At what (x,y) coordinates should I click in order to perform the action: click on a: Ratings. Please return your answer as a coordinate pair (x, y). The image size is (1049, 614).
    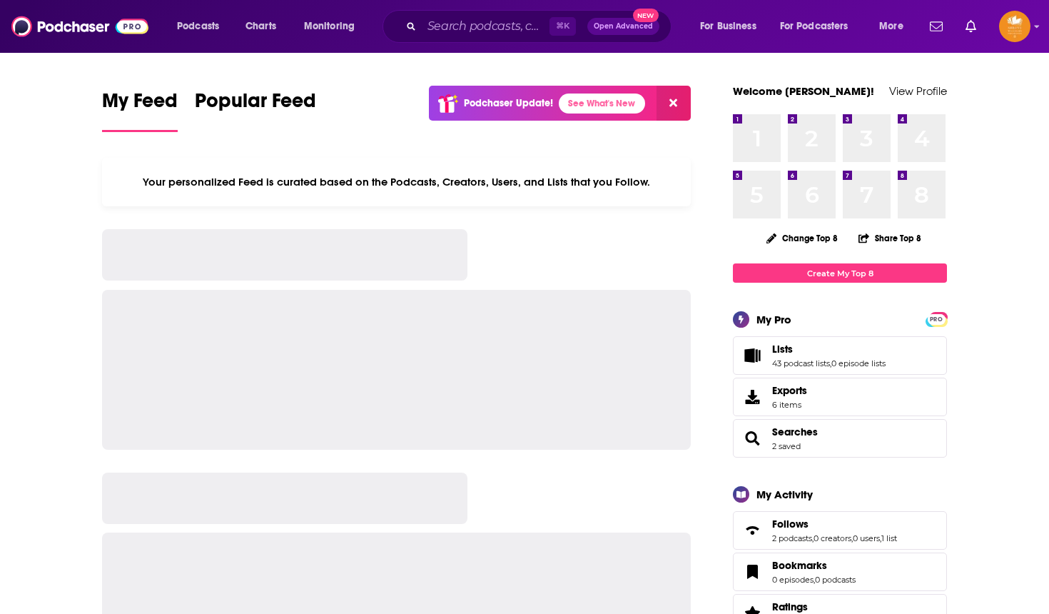
    Looking at the image, I should click on (814, 607).